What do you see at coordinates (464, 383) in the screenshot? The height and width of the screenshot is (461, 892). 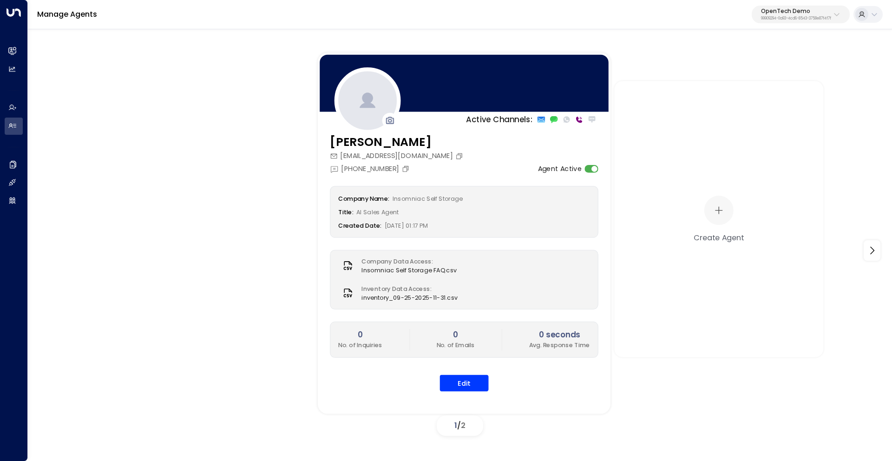 I see `button: Edit` at bounding box center [464, 383].